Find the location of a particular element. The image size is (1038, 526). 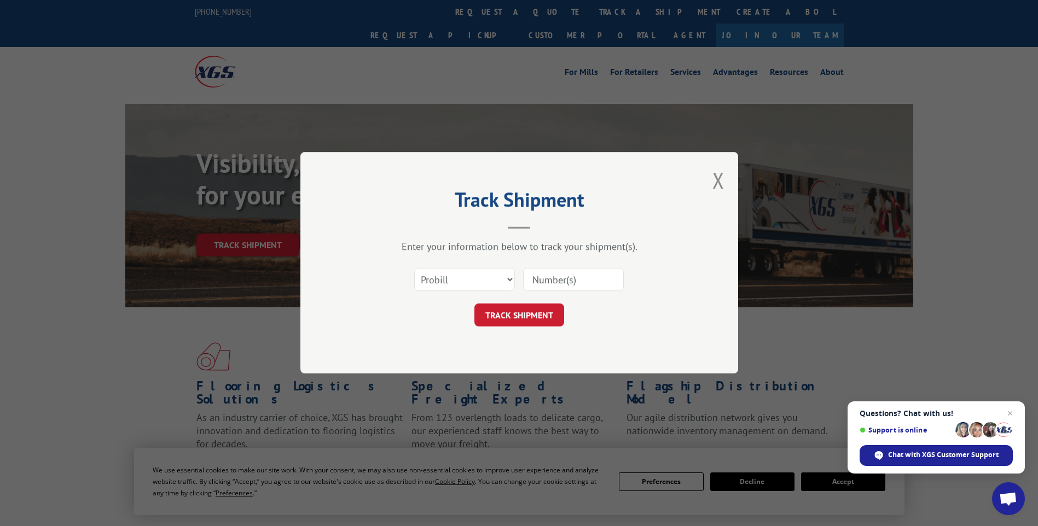

button: TRACK SHIPMENT is located at coordinates (519, 316).